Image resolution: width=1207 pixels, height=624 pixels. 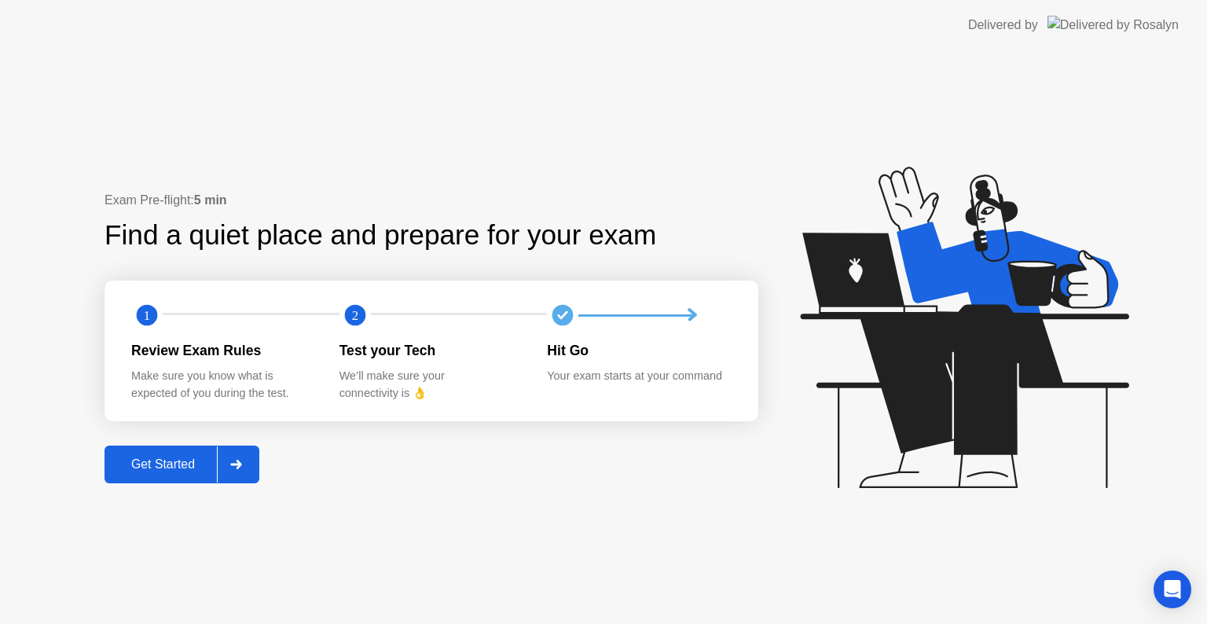 I want to click on text: 2, so click(x=355, y=315).